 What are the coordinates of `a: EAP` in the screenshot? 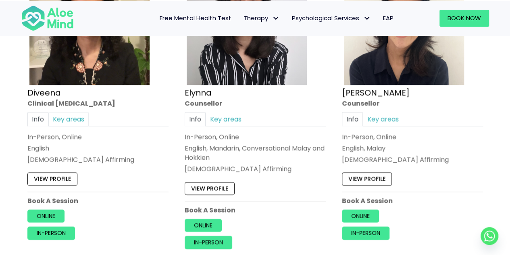 It's located at (389, 18).